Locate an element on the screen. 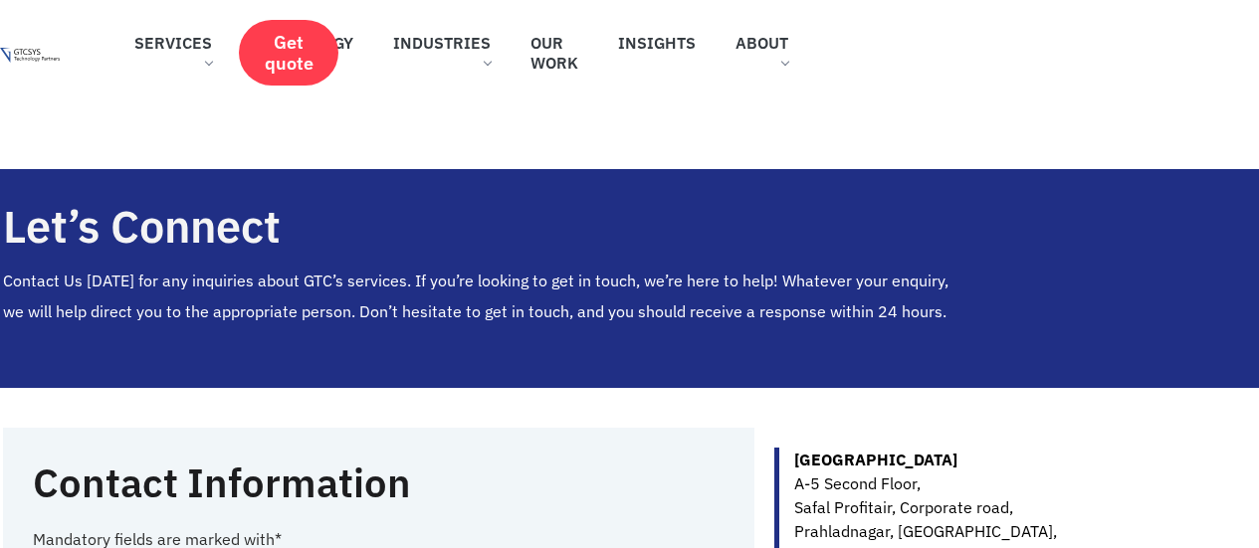 The image size is (1259, 548). a: Services is located at coordinates (173, 49).